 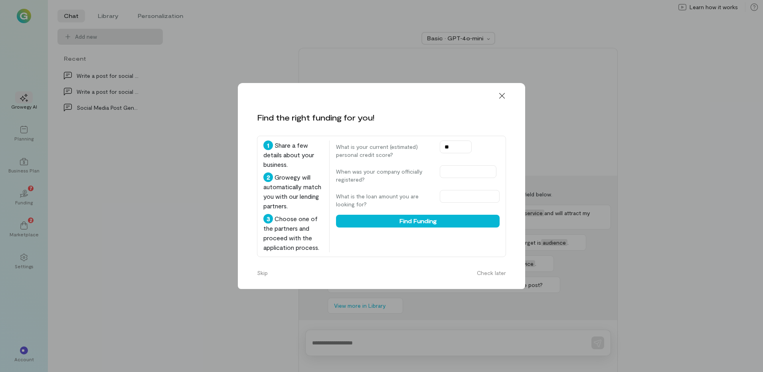 I want to click on div: 2, so click(x=268, y=177).